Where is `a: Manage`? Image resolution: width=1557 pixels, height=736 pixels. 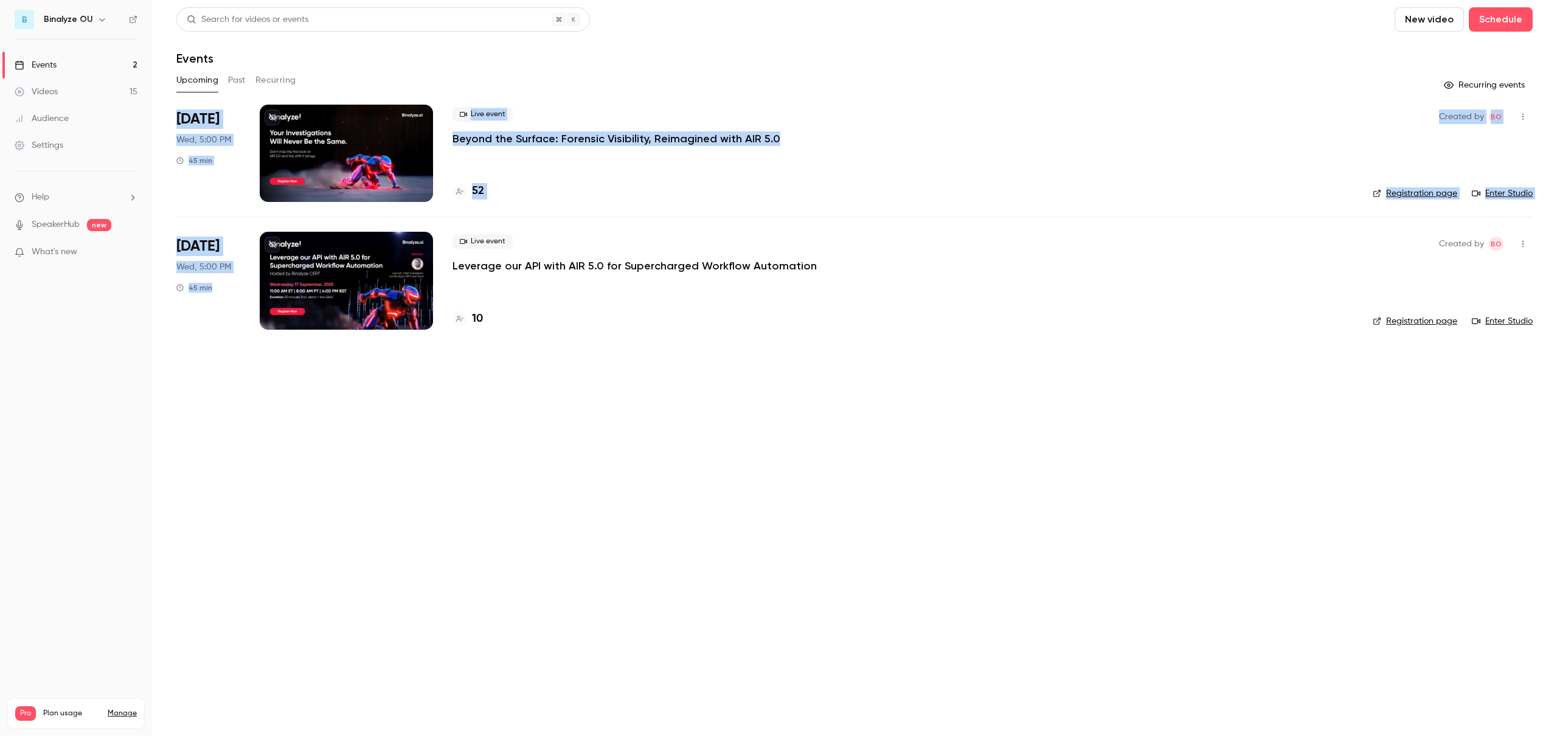 a: Manage is located at coordinates (122, 713).